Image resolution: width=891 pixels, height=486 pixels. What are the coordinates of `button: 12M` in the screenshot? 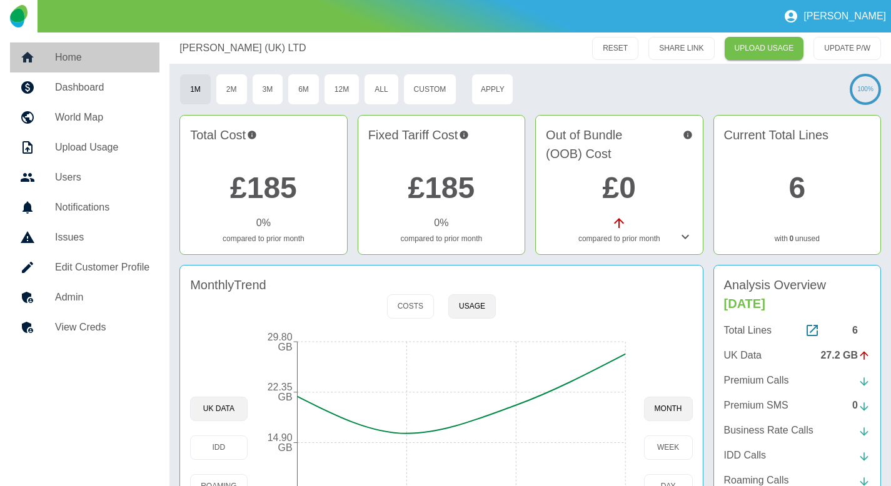 It's located at (341, 89).